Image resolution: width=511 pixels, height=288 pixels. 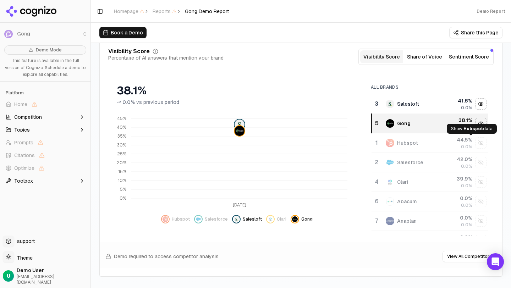 What do you see at coordinates (166, 257) in the screenshot?
I see `span: Demo required to access competitor analysis` at bounding box center [166, 257].